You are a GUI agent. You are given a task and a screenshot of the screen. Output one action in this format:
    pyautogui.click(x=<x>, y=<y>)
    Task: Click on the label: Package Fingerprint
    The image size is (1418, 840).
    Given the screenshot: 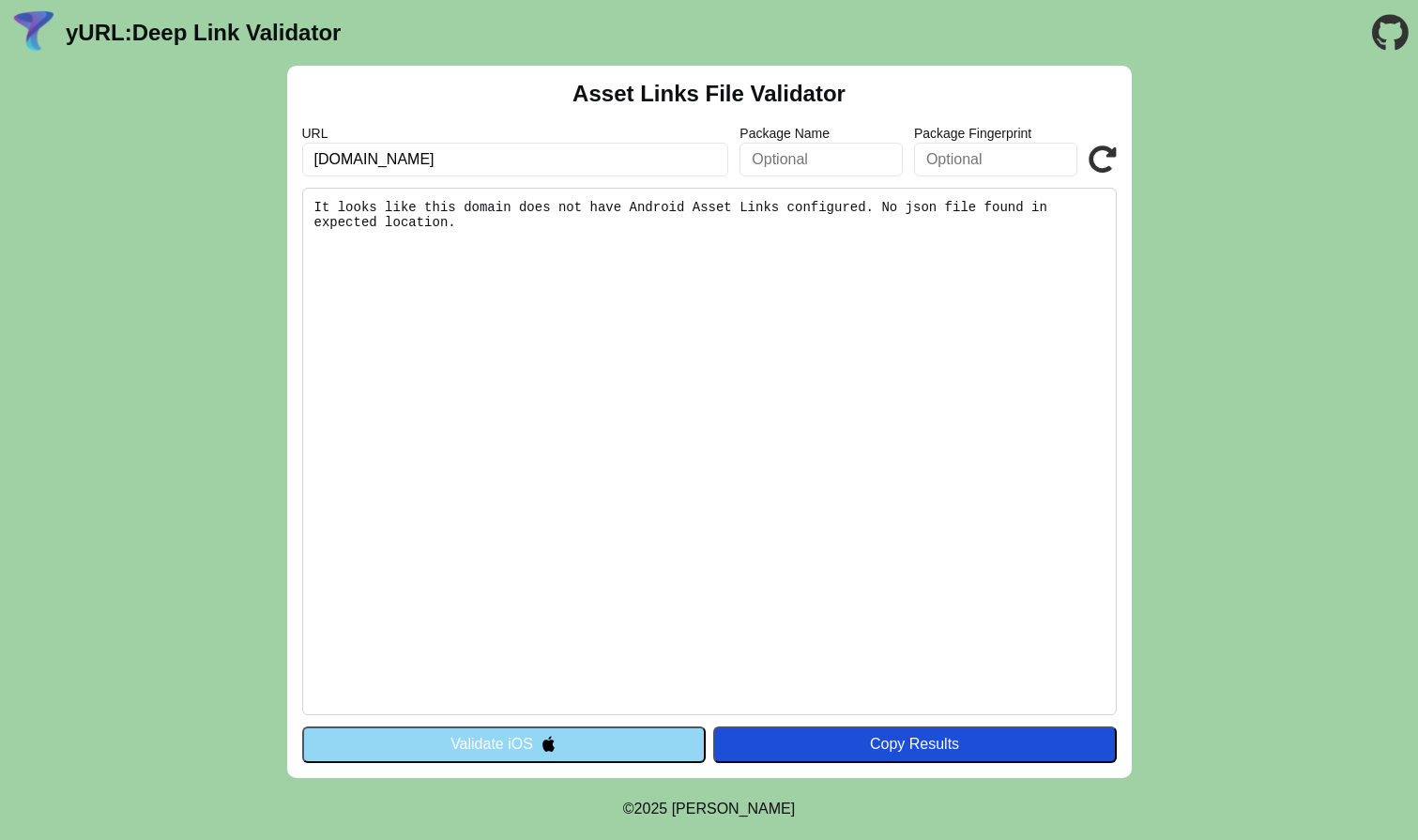 What is the action you would take?
    pyautogui.click(x=995, y=133)
    